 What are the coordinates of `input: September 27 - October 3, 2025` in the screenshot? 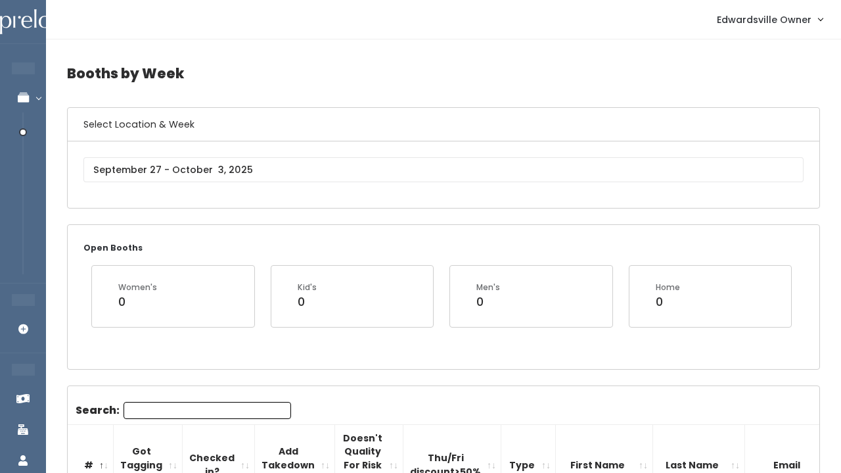 It's located at (444, 170).